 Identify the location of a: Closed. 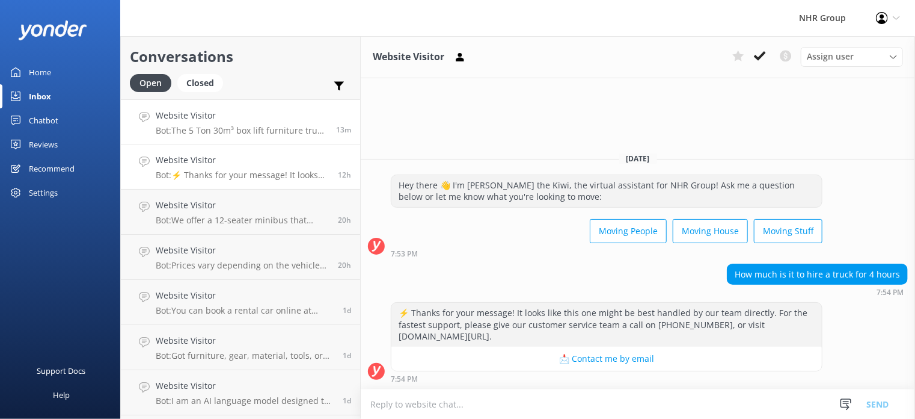
(203, 82).